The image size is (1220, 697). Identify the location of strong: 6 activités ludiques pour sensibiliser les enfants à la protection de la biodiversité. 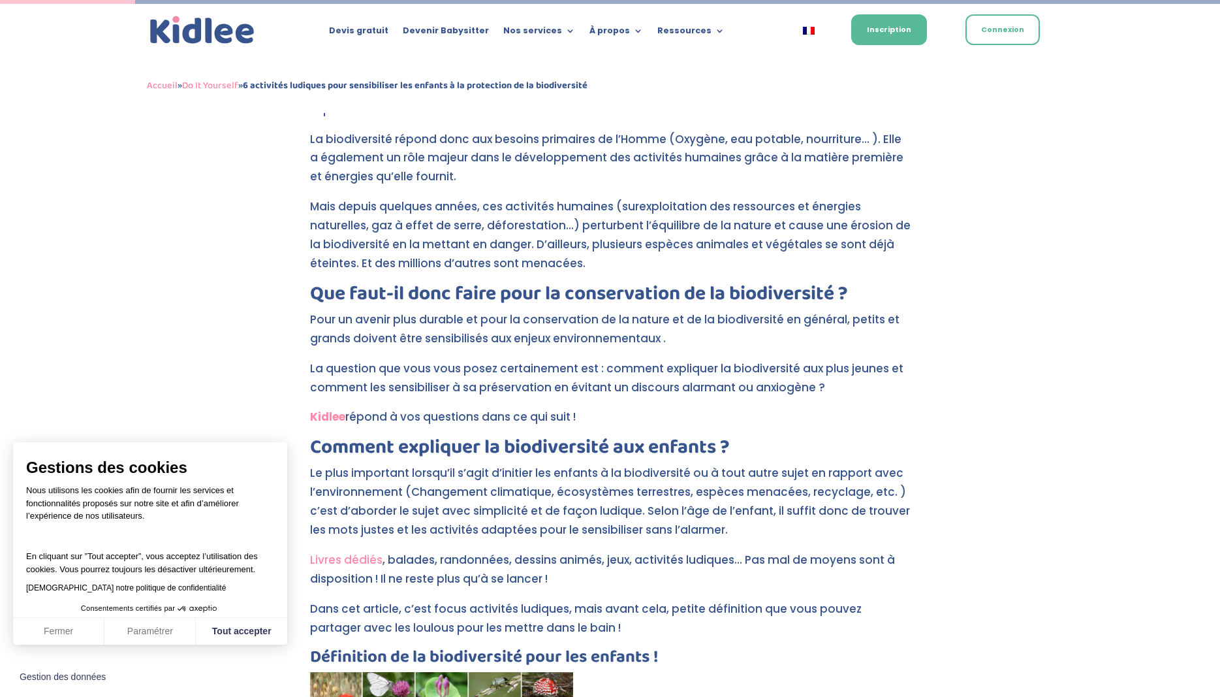
(415, 86).